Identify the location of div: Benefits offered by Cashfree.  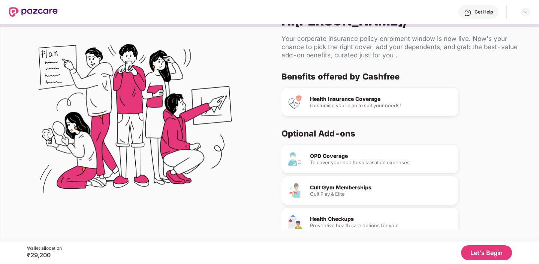
(401, 76).